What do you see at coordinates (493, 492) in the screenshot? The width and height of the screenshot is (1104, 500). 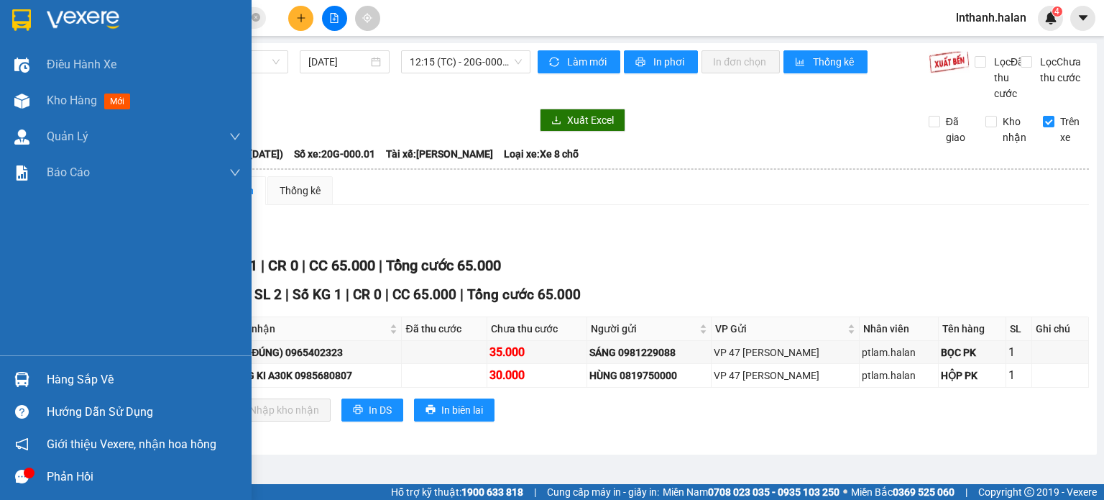 I see `strong: 1900 633 818` at bounding box center [493, 492].